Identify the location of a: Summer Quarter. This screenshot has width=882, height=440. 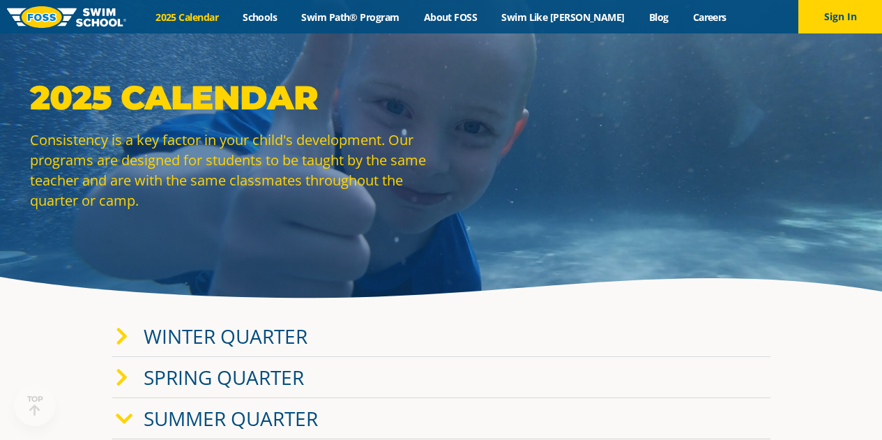
(231, 418).